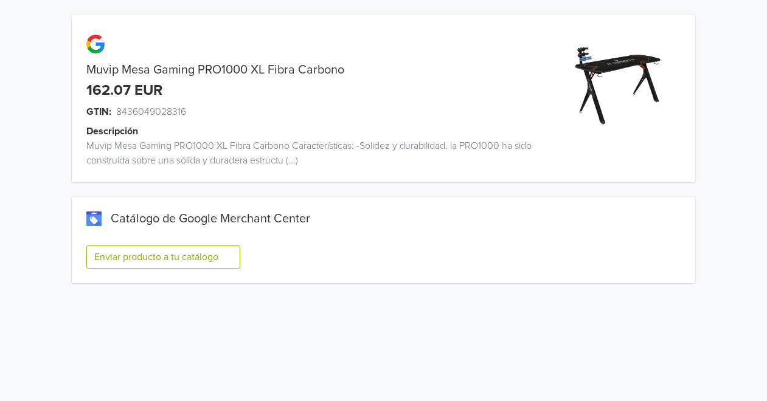 The width and height of the screenshot is (767, 401). Describe the element at coordinates (151, 112) in the screenshot. I see `span: 8436049028316` at that location.